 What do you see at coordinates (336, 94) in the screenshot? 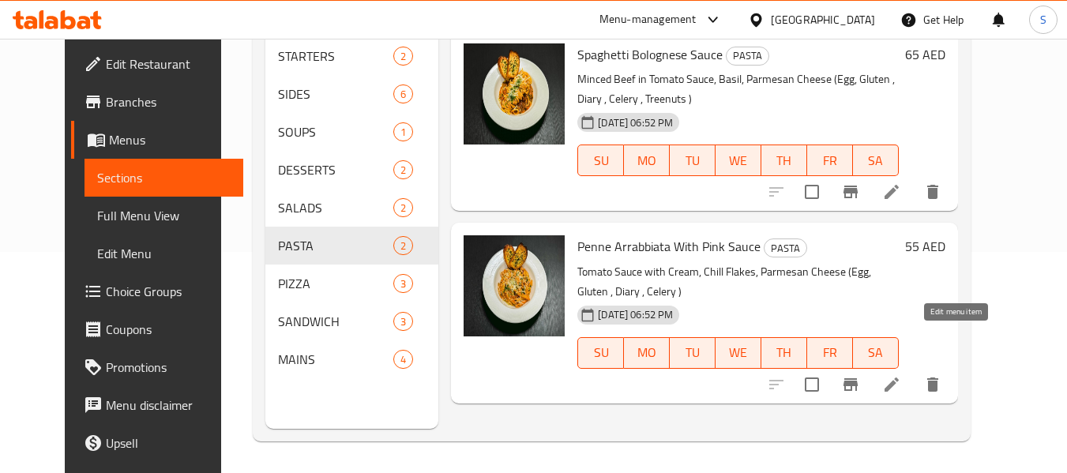
I see `span: SIDES` at bounding box center [336, 94].